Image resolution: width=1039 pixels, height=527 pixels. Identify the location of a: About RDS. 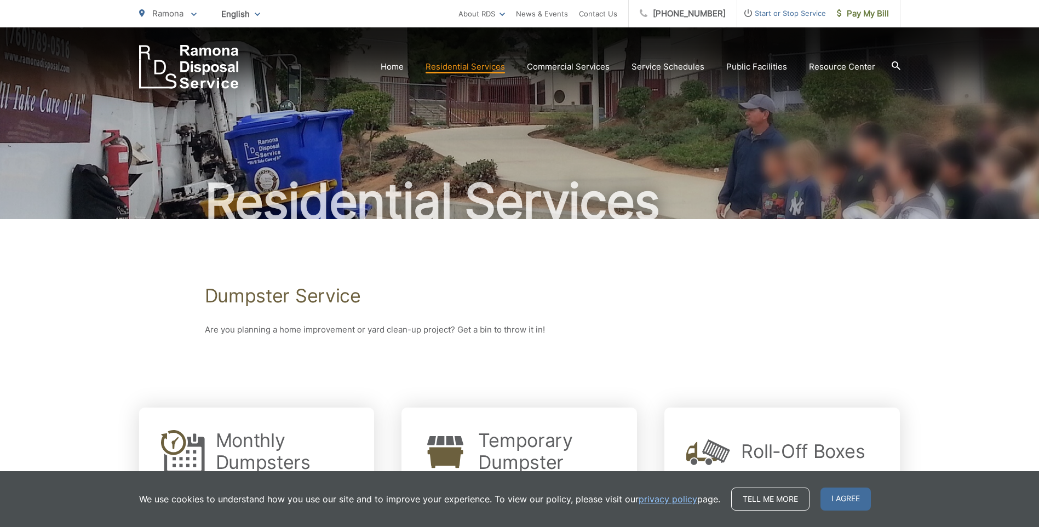
(481, 14).